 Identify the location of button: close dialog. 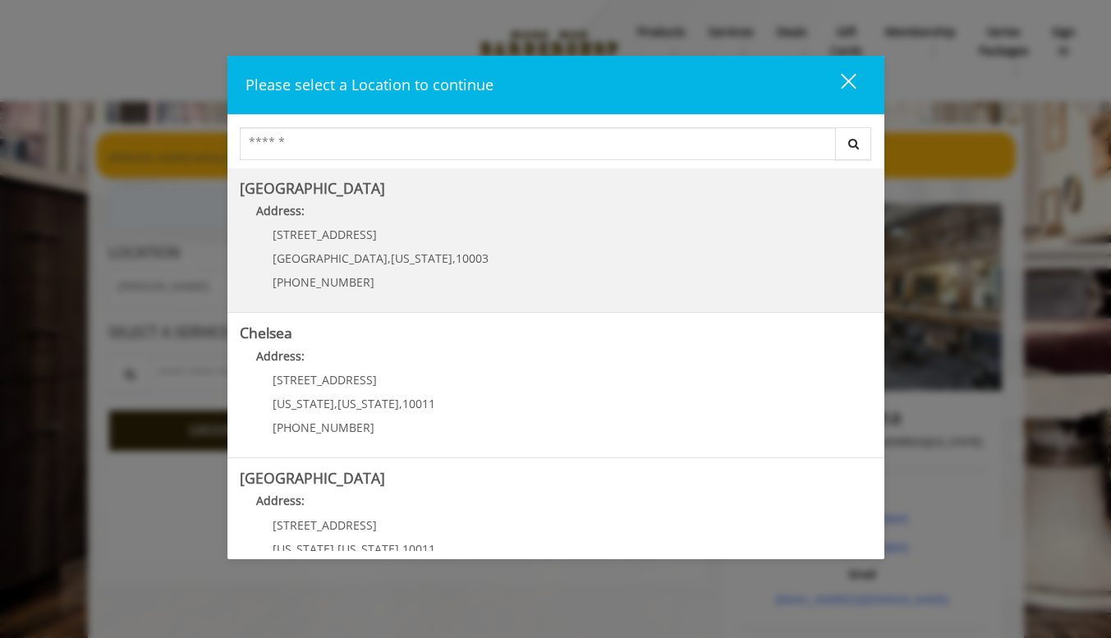
(839, 85).